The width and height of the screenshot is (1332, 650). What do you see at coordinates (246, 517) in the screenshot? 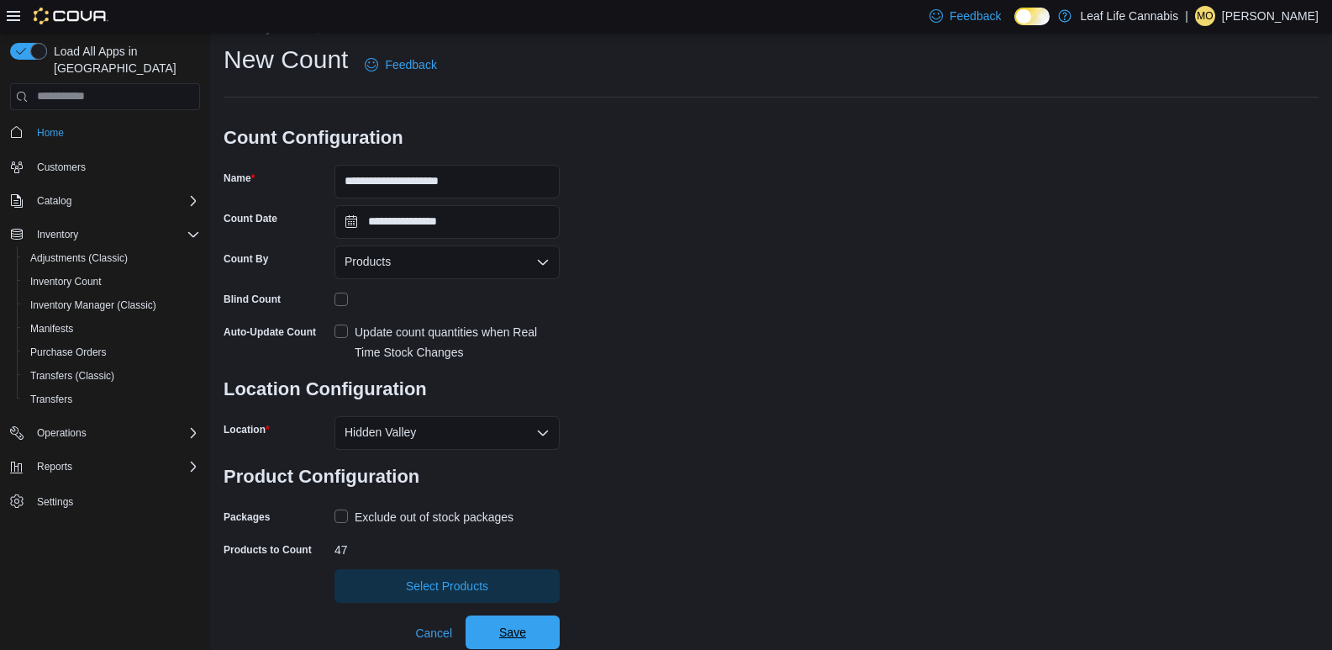
I see `label: Packages` at bounding box center [246, 517].